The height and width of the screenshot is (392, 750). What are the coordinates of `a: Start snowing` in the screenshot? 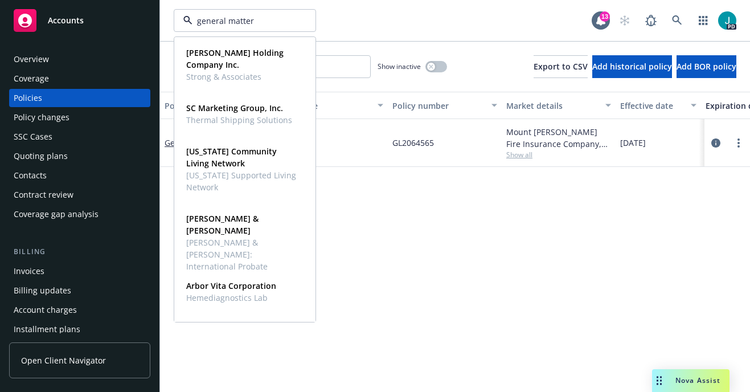 It's located at (625, 21).